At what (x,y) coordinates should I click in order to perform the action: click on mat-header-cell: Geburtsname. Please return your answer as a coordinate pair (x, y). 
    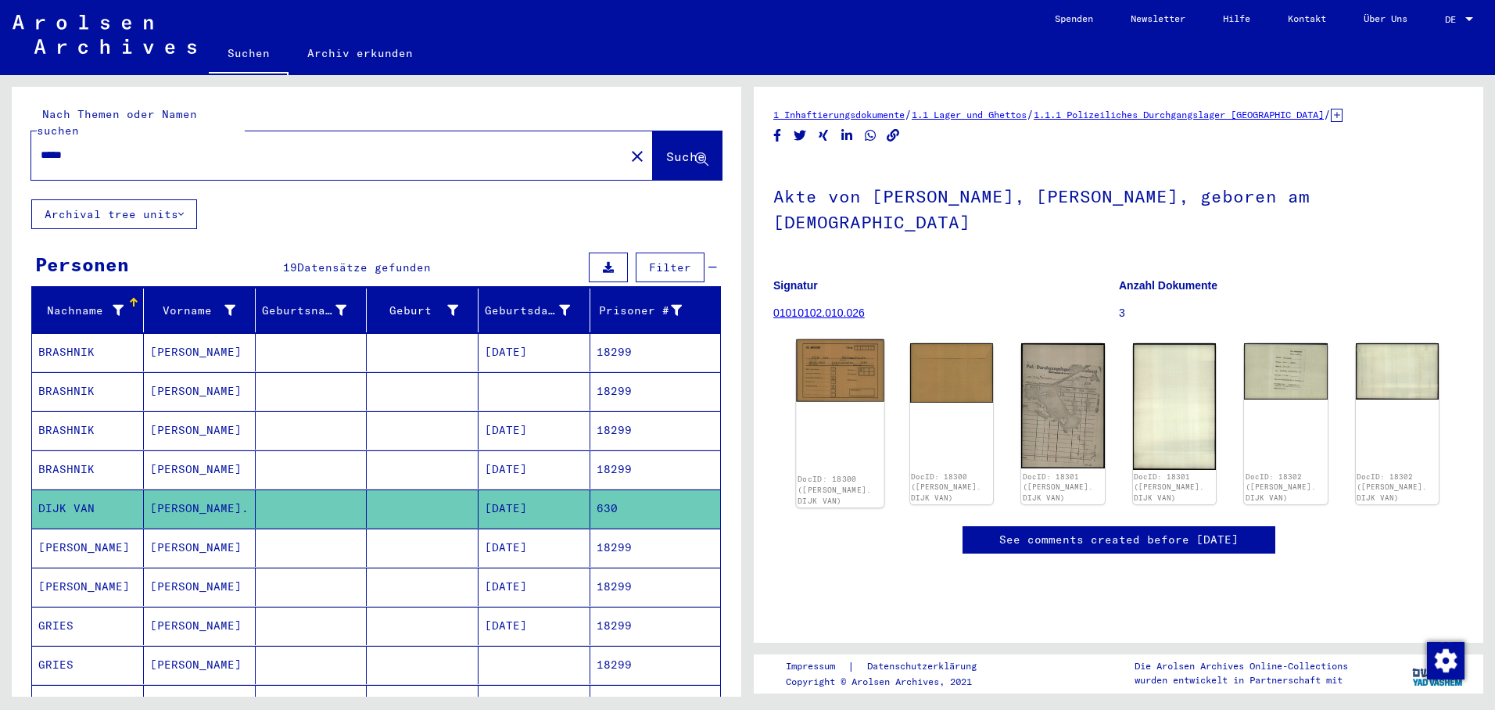
    Looking at the image, I should click on (311, 310).